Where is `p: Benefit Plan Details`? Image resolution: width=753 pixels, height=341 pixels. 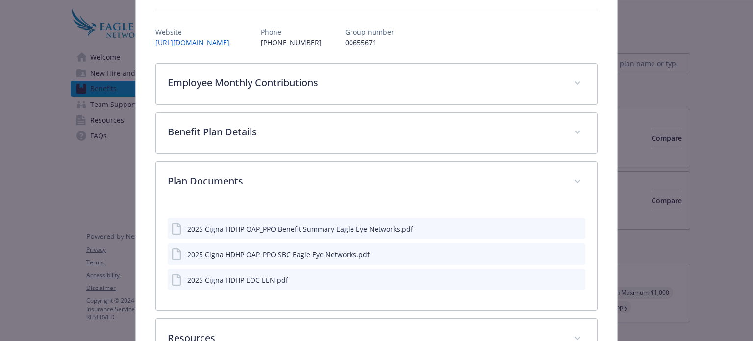
p: Benefit Plan Details is located at coordinates (364, 132).